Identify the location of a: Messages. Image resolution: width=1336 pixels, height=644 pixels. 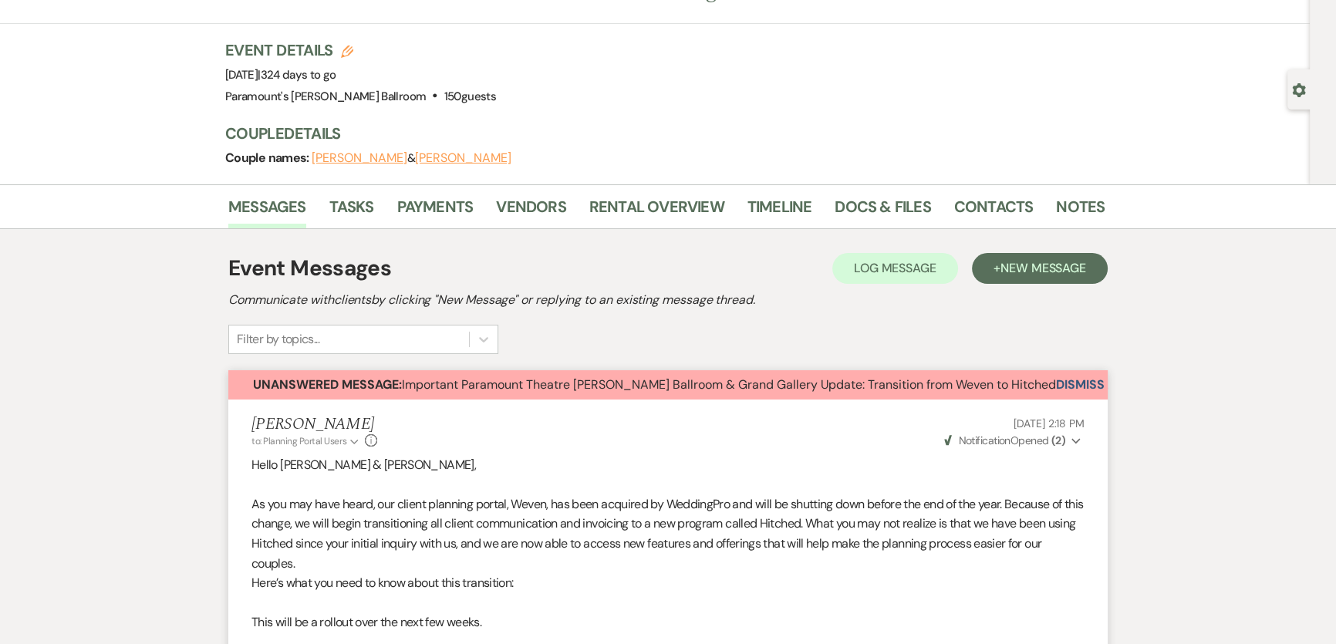
(267, 211).